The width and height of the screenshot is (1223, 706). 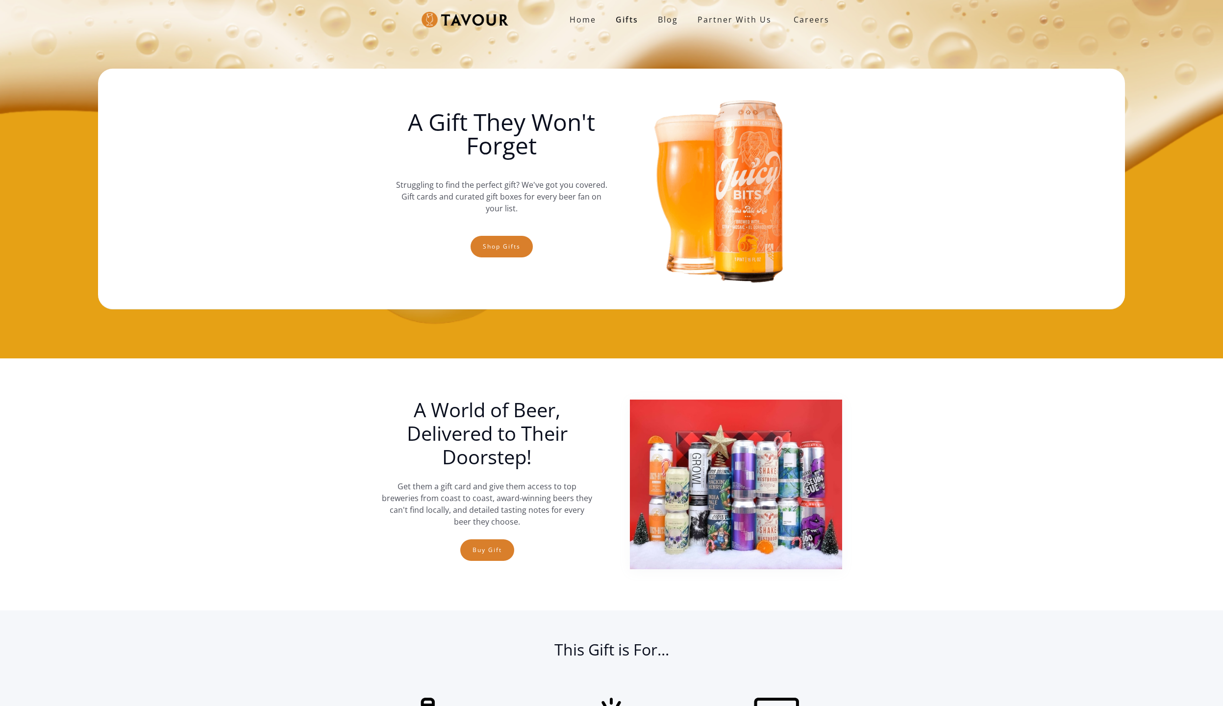 I want to click on p: Get them a gift card and give them access to top breweries from coast to coast, award-winning bee..., so click(x=487, y=504).